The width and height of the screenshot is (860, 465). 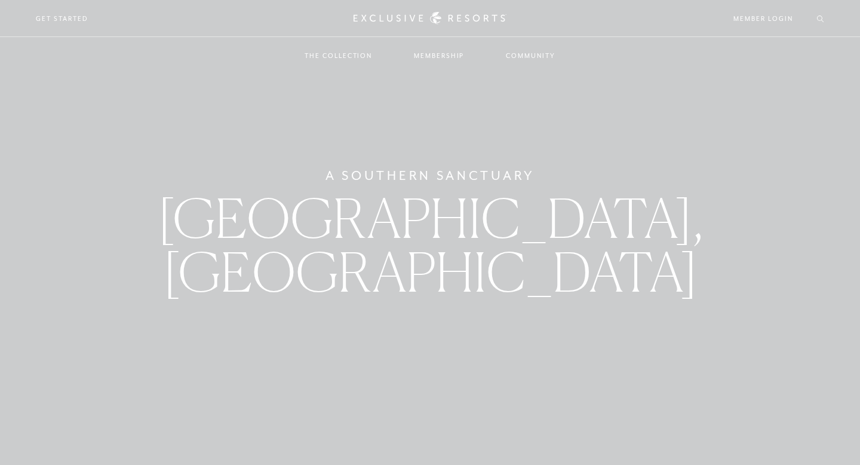 What do you see at coordinates (338, 56) in the screenshot?
I see `a: The Collection` at bounding box center [338, 56].